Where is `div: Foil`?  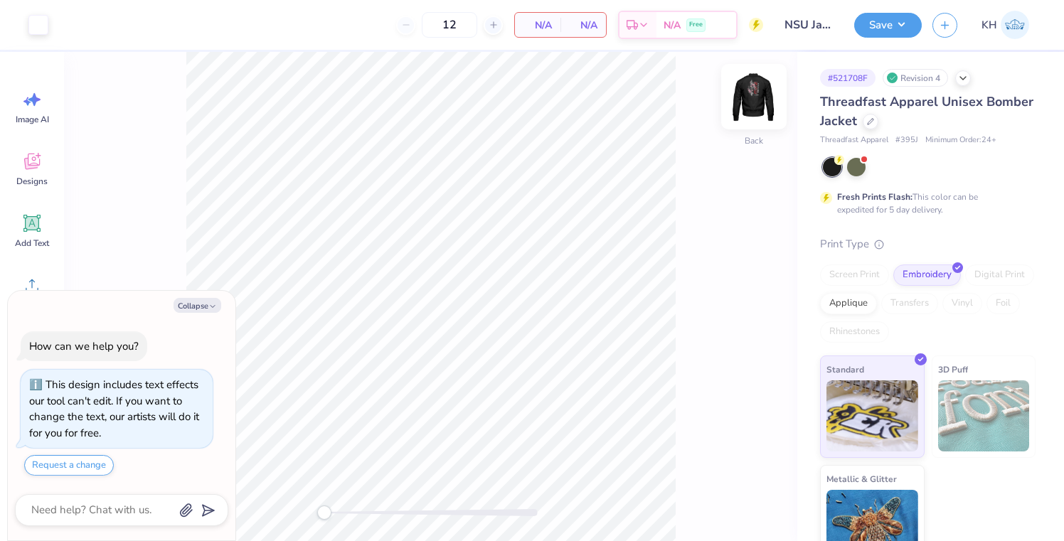
div: Foil is located at coordinates (1003, 304).